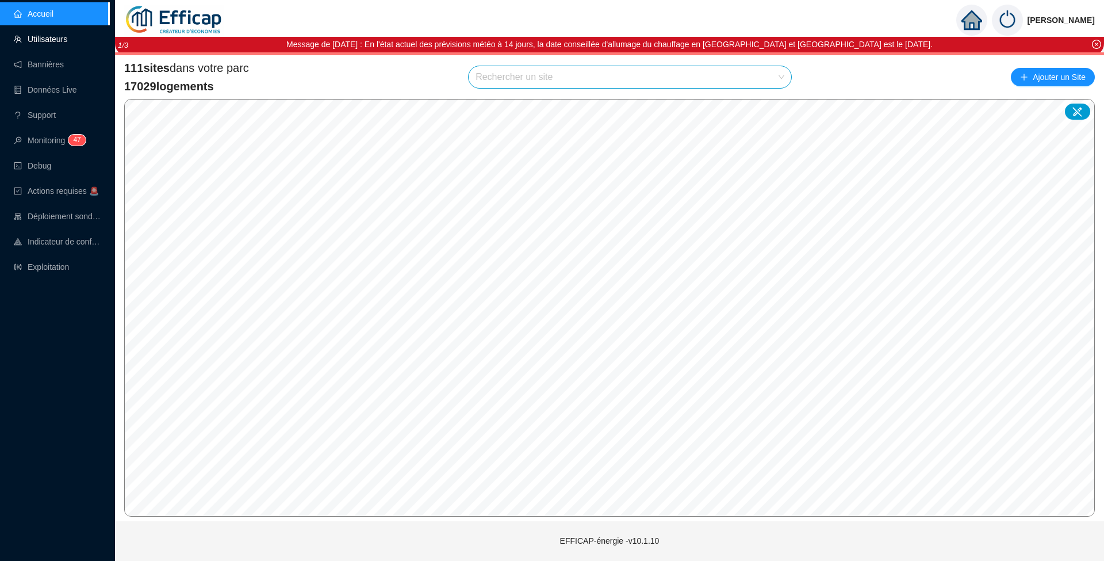 The width and height of the screenshot is (1104, 561). What do you see at coordinates (1024, 77) in the screenshot?
I see `span: plus` at bounding box center [1024, 77].